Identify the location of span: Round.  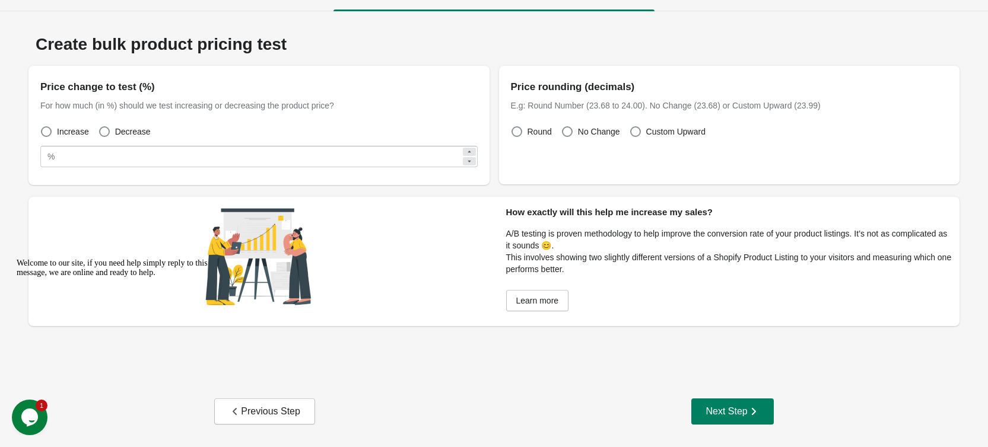
(539, 132).